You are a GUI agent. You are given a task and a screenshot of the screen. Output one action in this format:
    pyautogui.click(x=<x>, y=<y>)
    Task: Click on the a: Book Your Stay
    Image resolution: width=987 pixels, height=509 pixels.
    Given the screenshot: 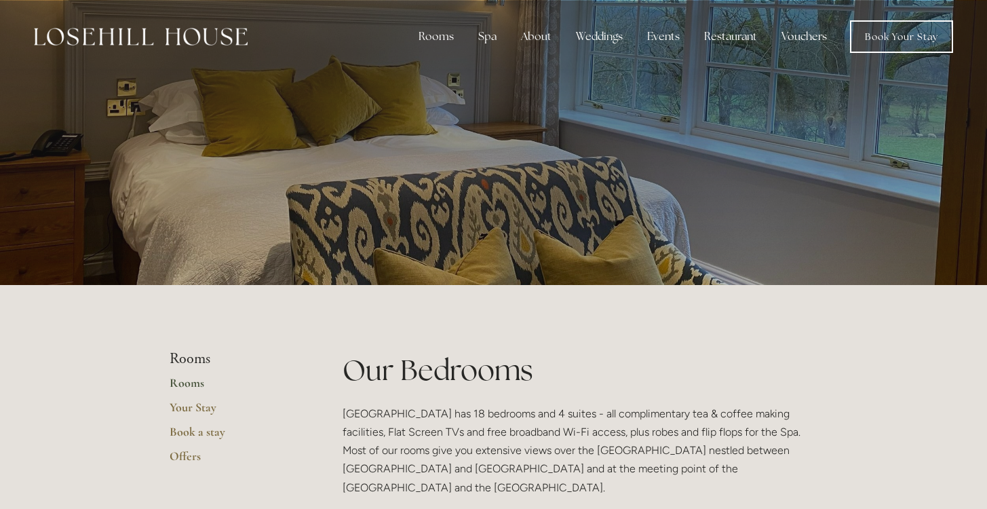 What is the action you would take?
    pyautogui.click(x=901, y=37)
    